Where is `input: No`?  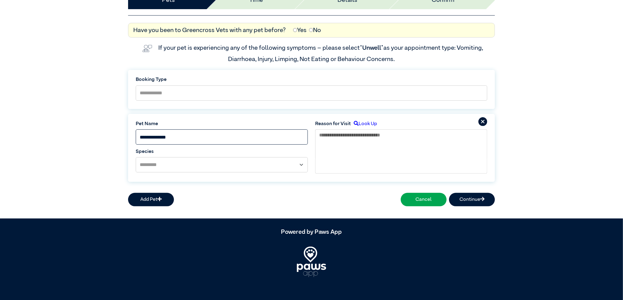 input: No is located at coordinates (311, 30).